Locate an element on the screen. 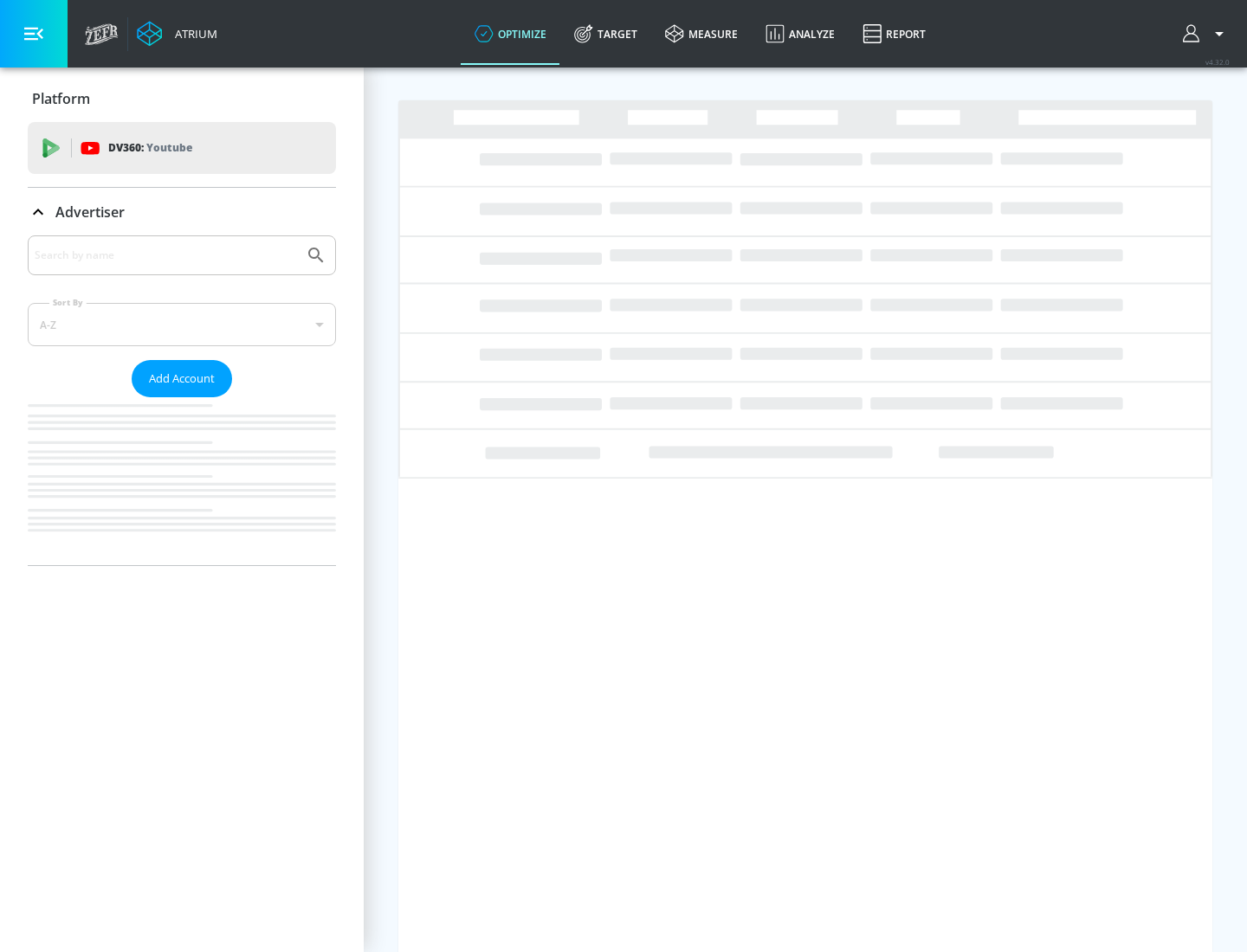  span: Add Account is located at coordinates (182, 379).